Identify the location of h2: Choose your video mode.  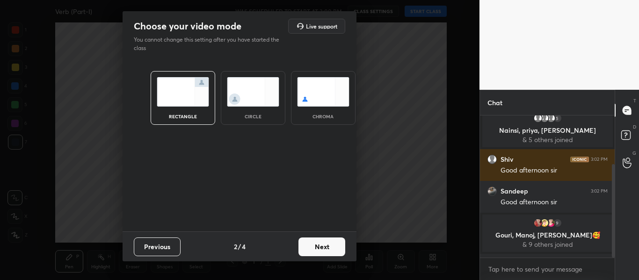
(188, 26).